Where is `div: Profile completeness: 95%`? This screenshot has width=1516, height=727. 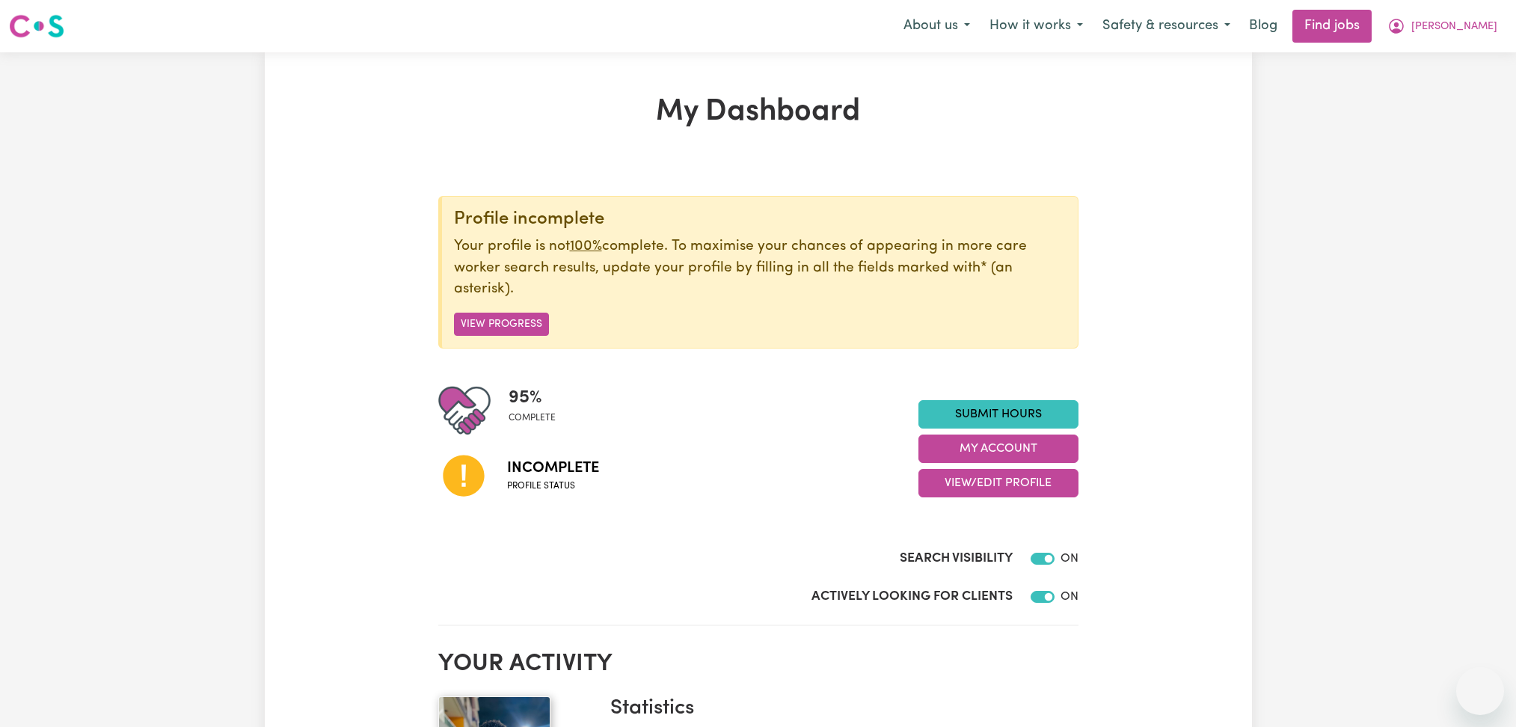 div: Profile completeness: 95% is located at coordinates (538, 411).